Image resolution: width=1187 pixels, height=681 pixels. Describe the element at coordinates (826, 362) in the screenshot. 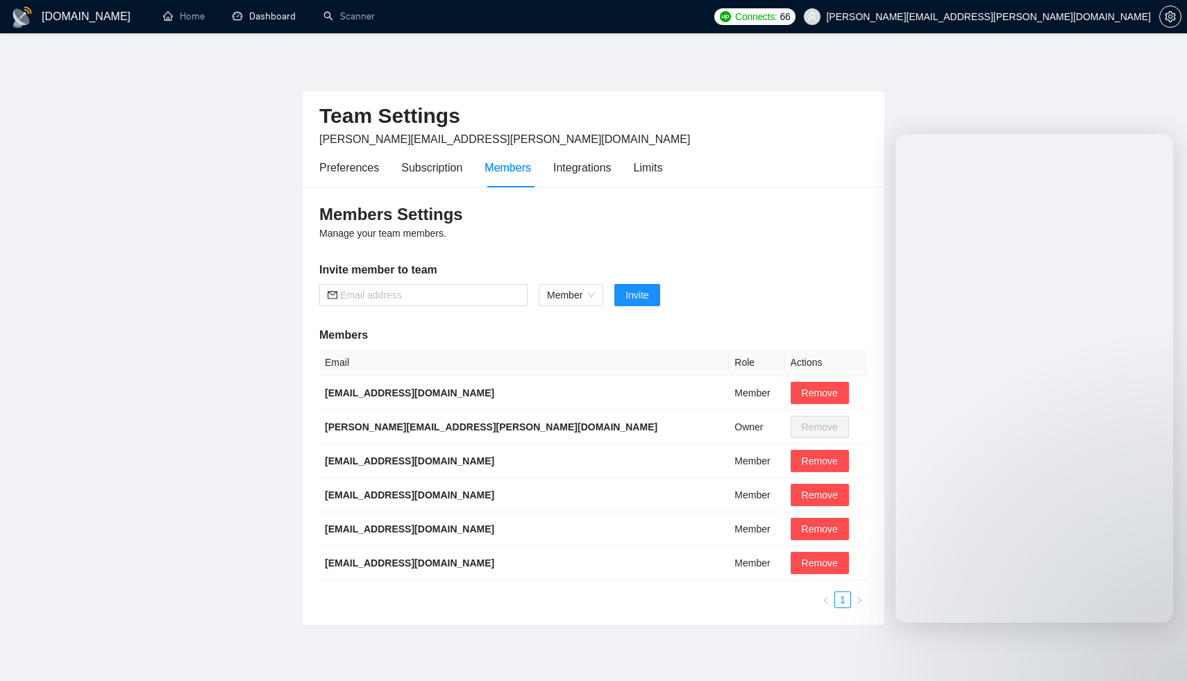

I see `th: Actions` at that location.